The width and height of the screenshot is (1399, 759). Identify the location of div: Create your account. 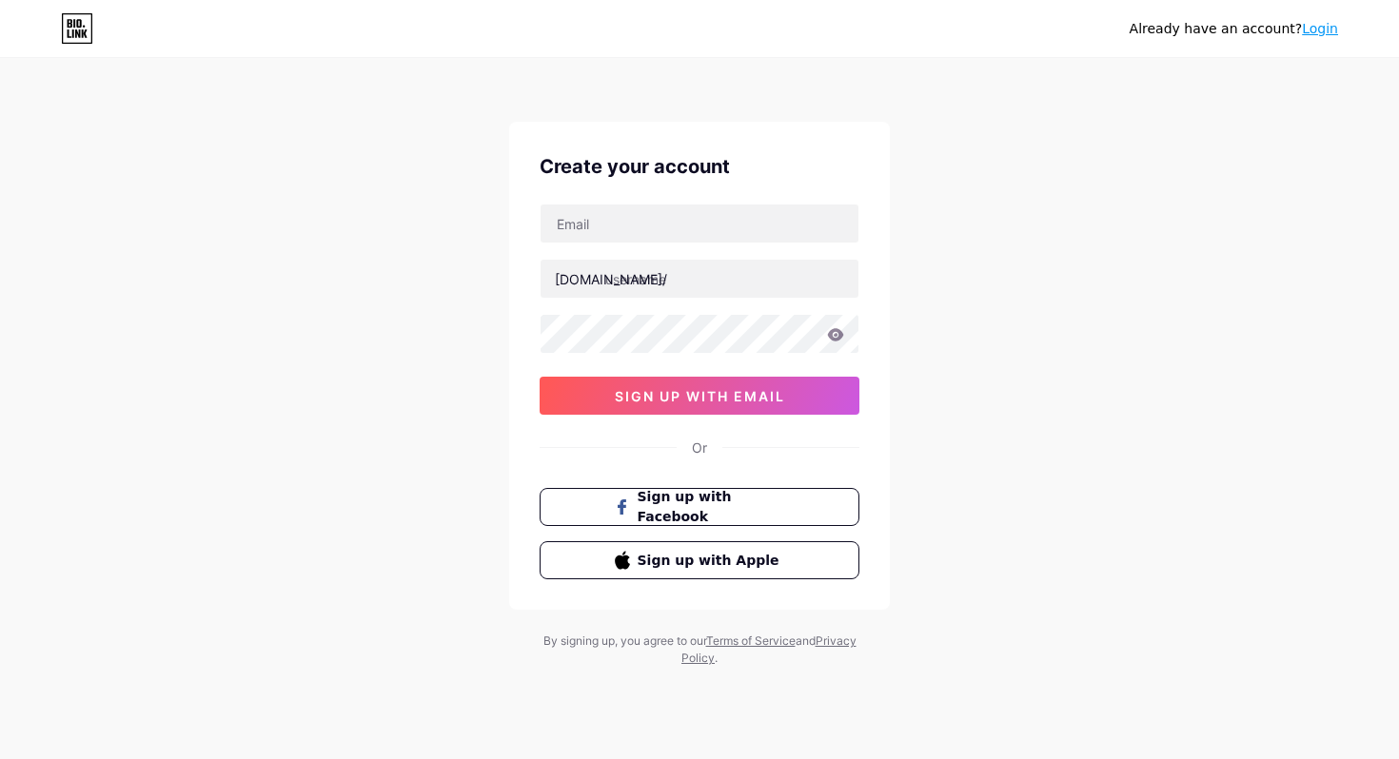
(699, 166).